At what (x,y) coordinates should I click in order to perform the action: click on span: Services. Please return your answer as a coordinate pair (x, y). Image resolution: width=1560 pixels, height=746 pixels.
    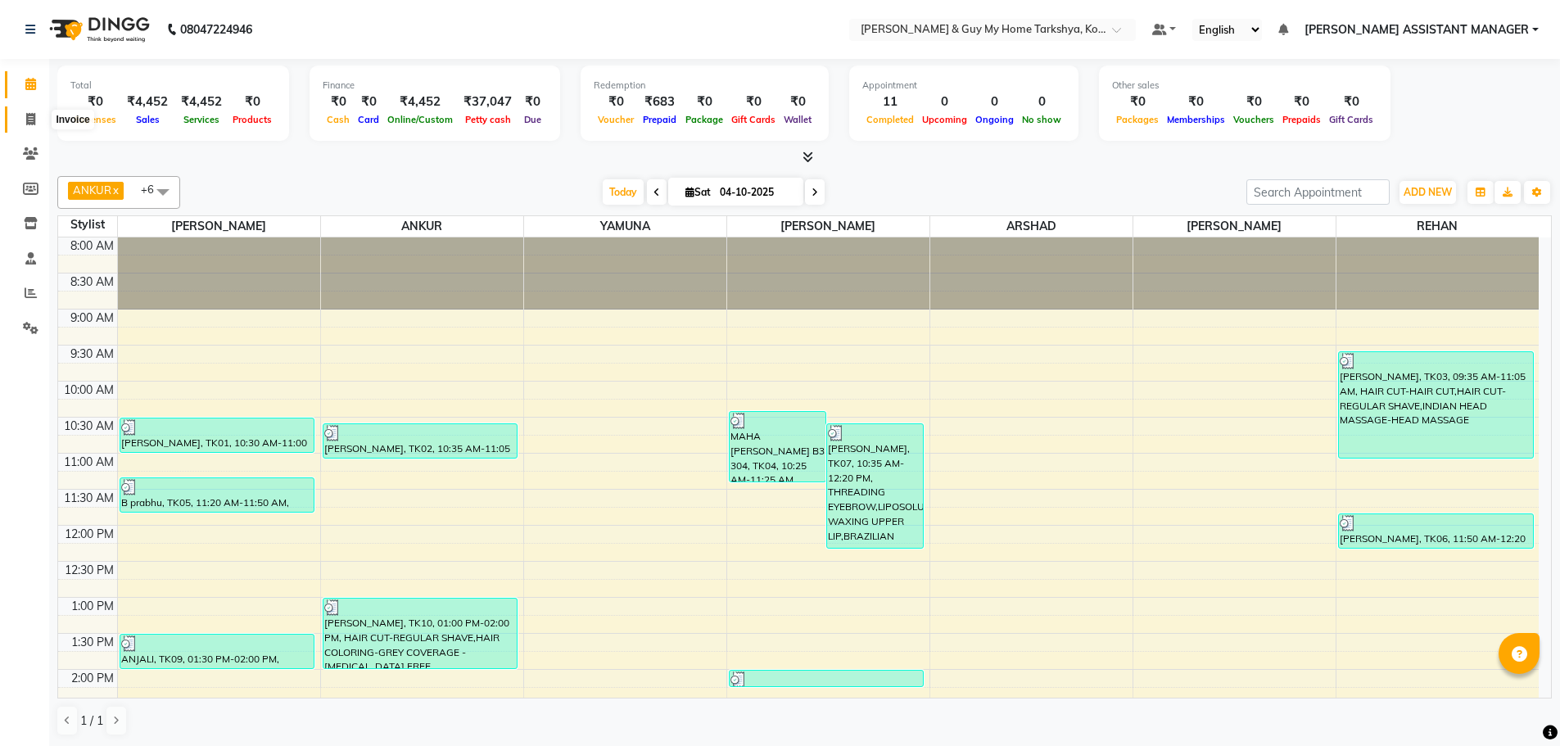
    Looking at the image, I should click on (201, 120).